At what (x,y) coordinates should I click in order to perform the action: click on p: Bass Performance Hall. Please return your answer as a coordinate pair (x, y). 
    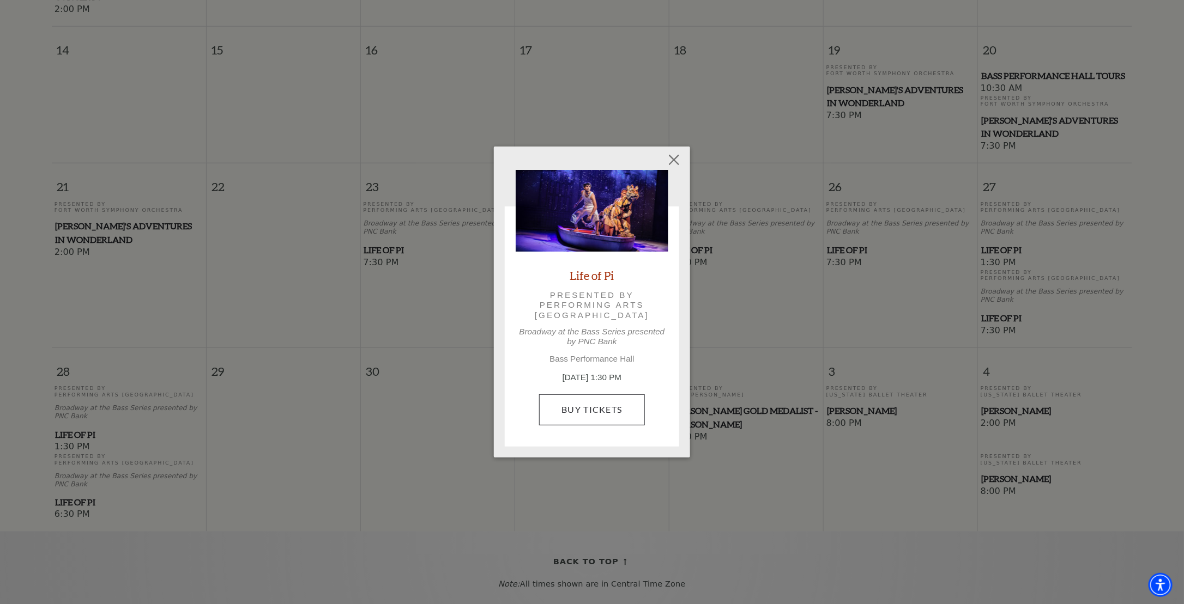
    Looking at the image, I should click on (592, 359).